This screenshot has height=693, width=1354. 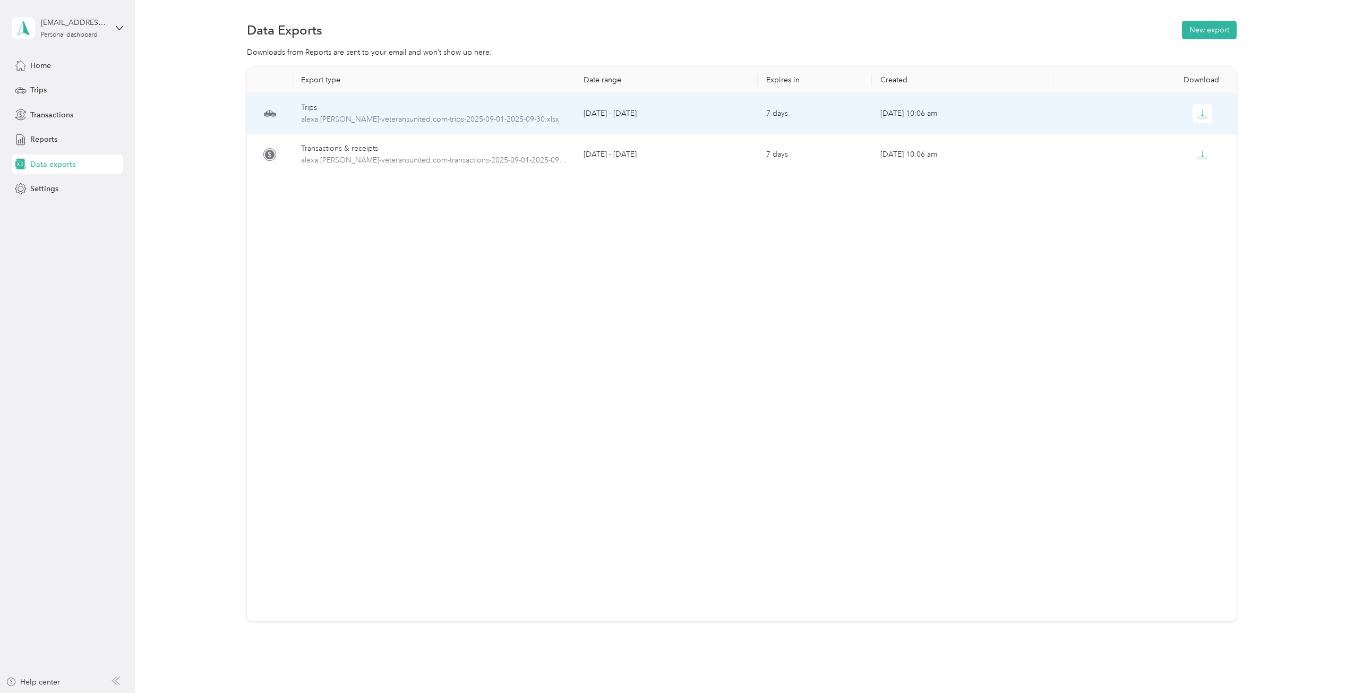 I want to click on th: Expires in, so click(x=814, y=80).